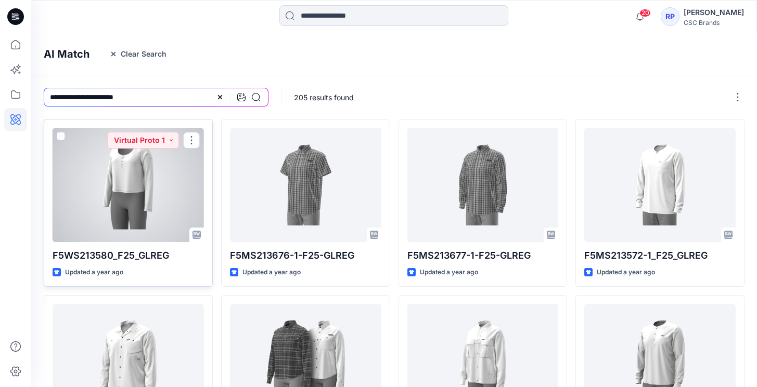 The height and width of the screenshot is (387, 757). I want to click on div: CSC Brands, so click(713, 22).